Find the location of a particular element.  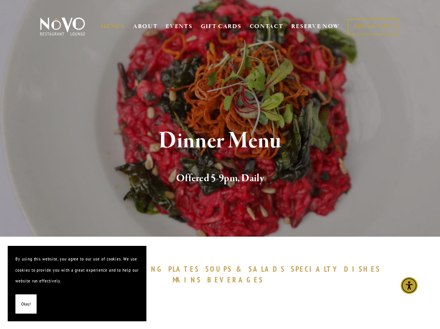

p: By using this website, you agree to our use of cookies. We use cookies to provide you with a grea... is located at coordinates (77, 270).